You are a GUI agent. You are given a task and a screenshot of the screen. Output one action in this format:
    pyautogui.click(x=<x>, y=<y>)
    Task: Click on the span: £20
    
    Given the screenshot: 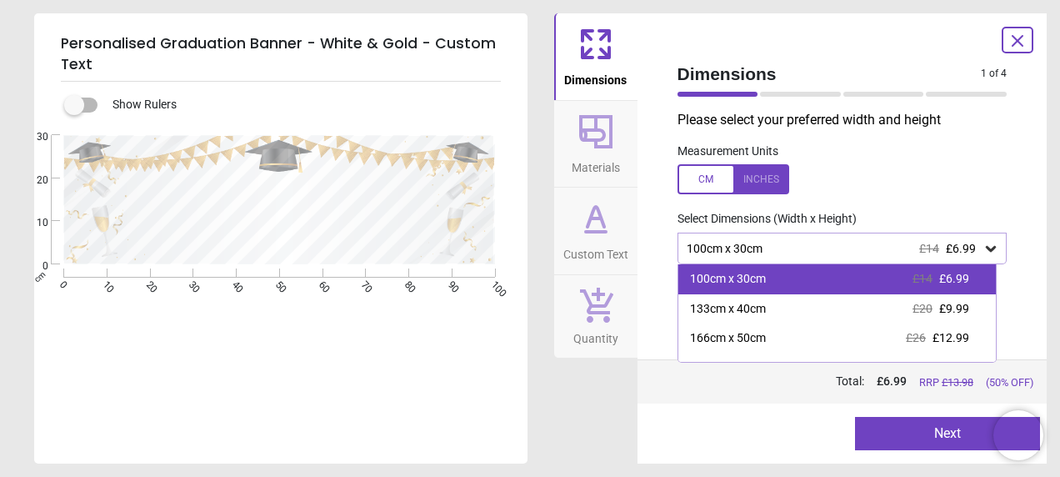 What is the action you would take?
    pyautogui.click(x=922, y=308)
    